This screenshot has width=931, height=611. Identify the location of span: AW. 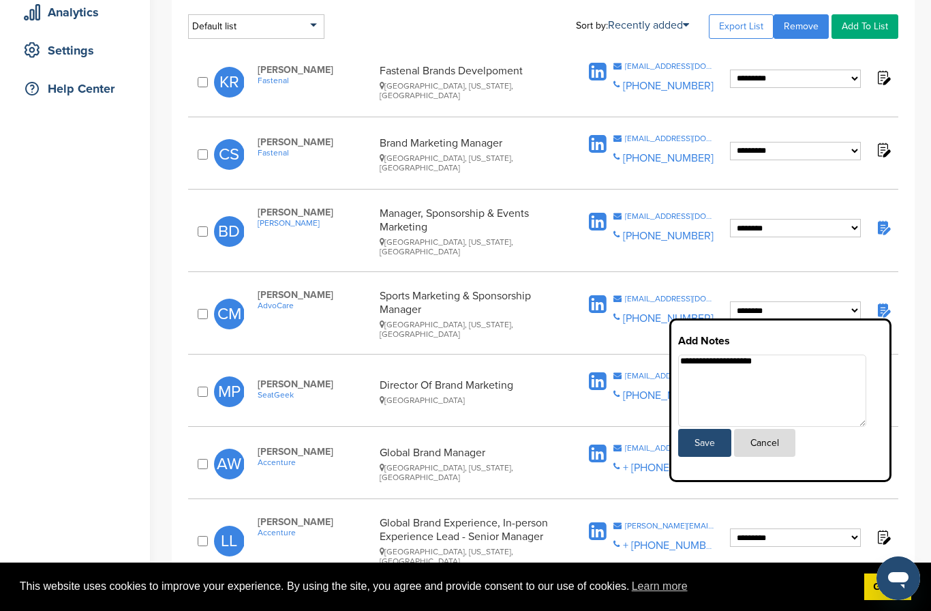
(229, 464).